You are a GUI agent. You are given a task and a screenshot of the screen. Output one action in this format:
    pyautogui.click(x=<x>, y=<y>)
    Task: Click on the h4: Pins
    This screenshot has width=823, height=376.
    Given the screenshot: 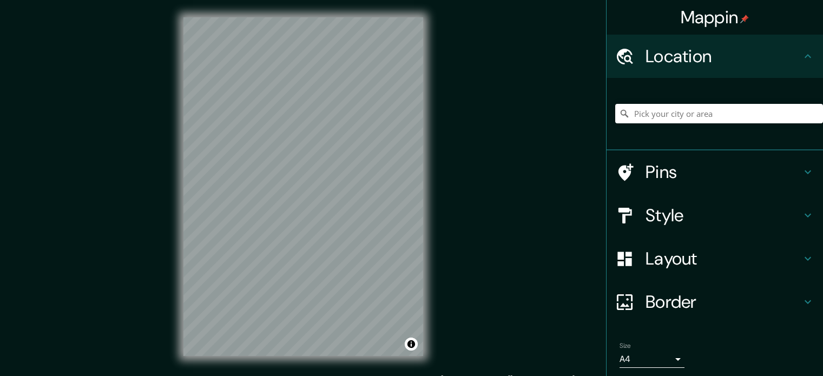 What is the action you would take?
    pyautogui.click(x=723, y=172)
    